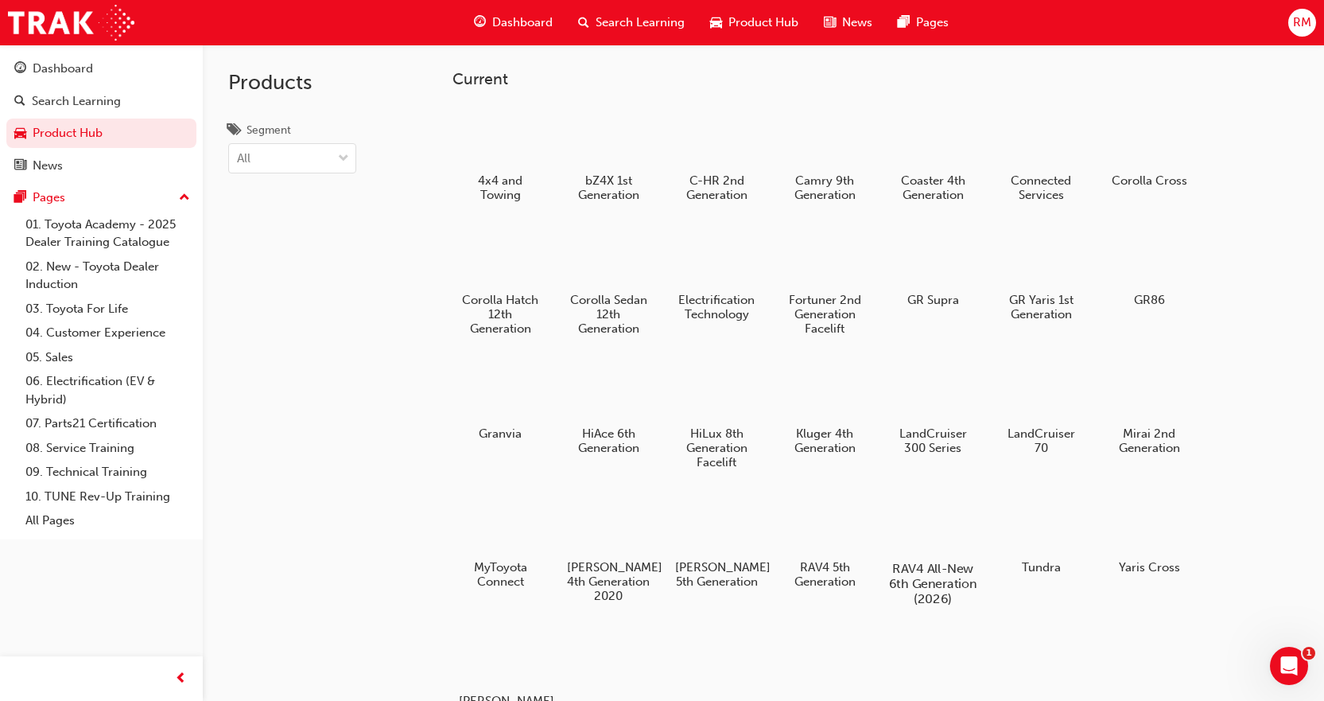 This screenshot has height=701, width=1324. Describe the element at coordinates (933, 188) in the screenshot. I see `h5: Coaster 4th Generation` at that location.